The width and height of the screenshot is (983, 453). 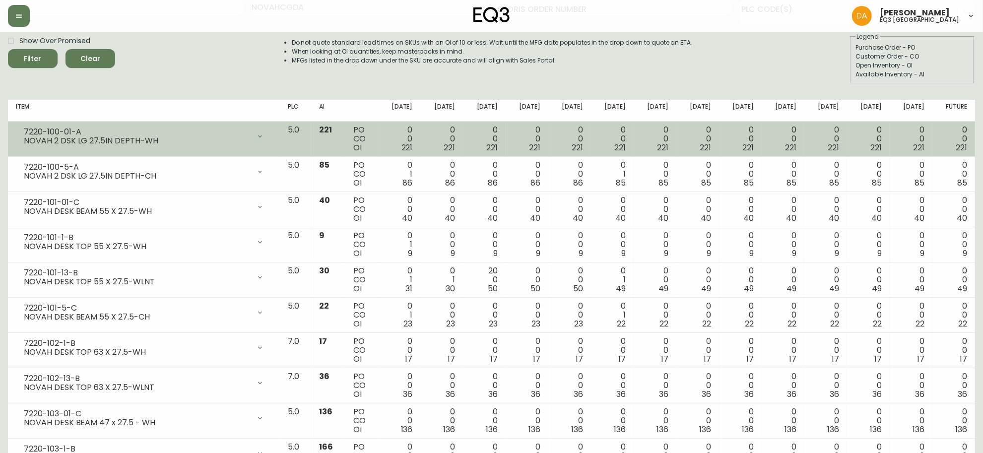 What do you see at coordinates (492, 43) in the screenshot?
I see `li: Do not quote standard lead times on SKUs with an OI of 10 or less. Wait until the MFG date popula...` at bounding box center [492, 43].